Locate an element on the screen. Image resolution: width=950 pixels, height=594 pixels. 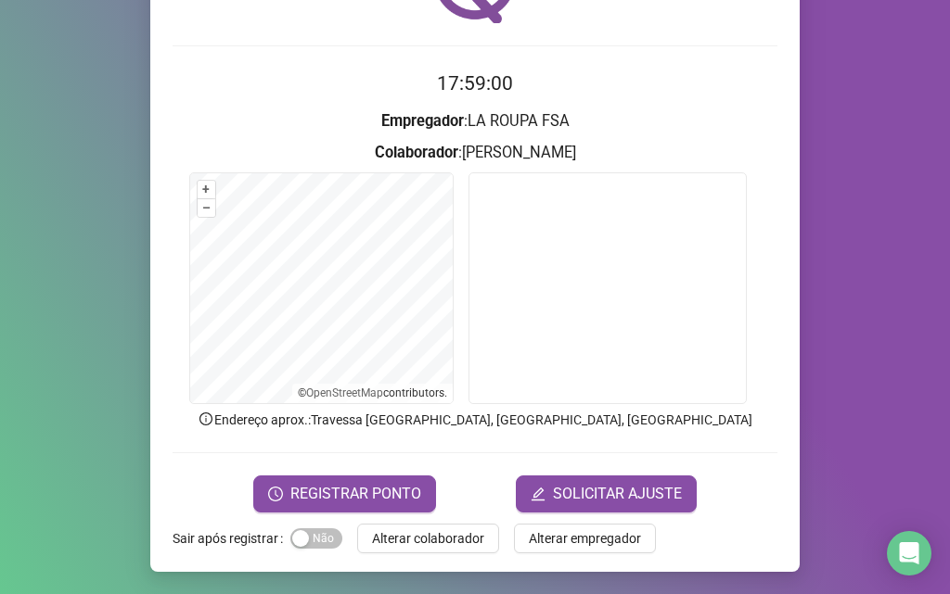
span: clock-circle is located at coordinates (275, 494).